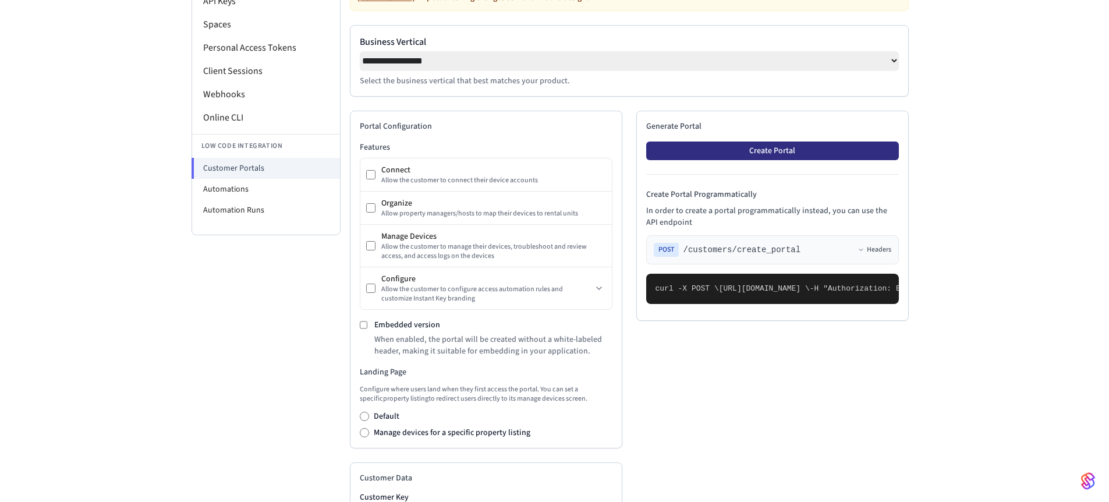  I want to click on h2: Customer Data, so click(486, 478).